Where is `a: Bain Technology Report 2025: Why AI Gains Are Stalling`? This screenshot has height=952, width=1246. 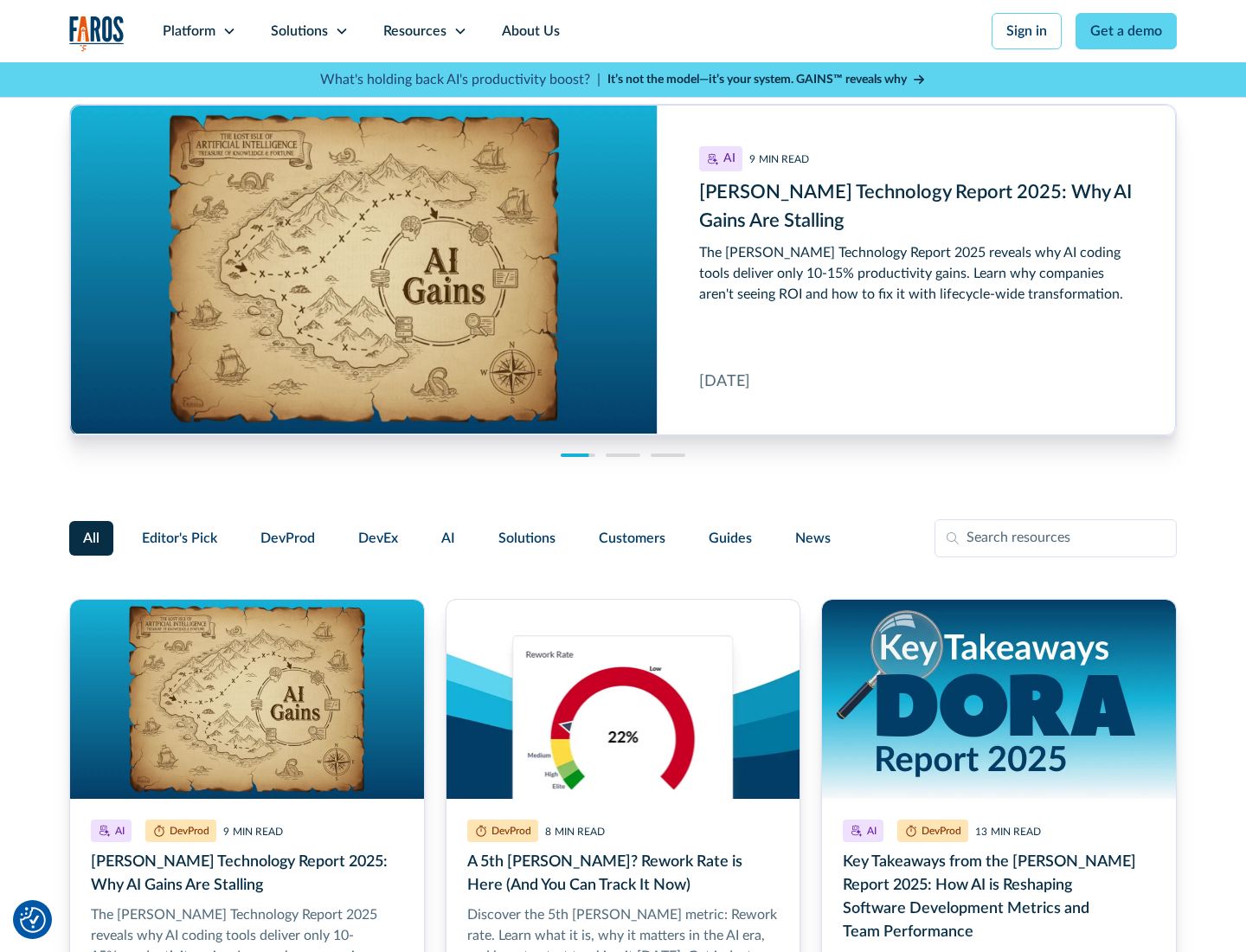 a: Bain Technology Report 2025: Why AI Gains Are Stalling is located at coordinates (623, 270).